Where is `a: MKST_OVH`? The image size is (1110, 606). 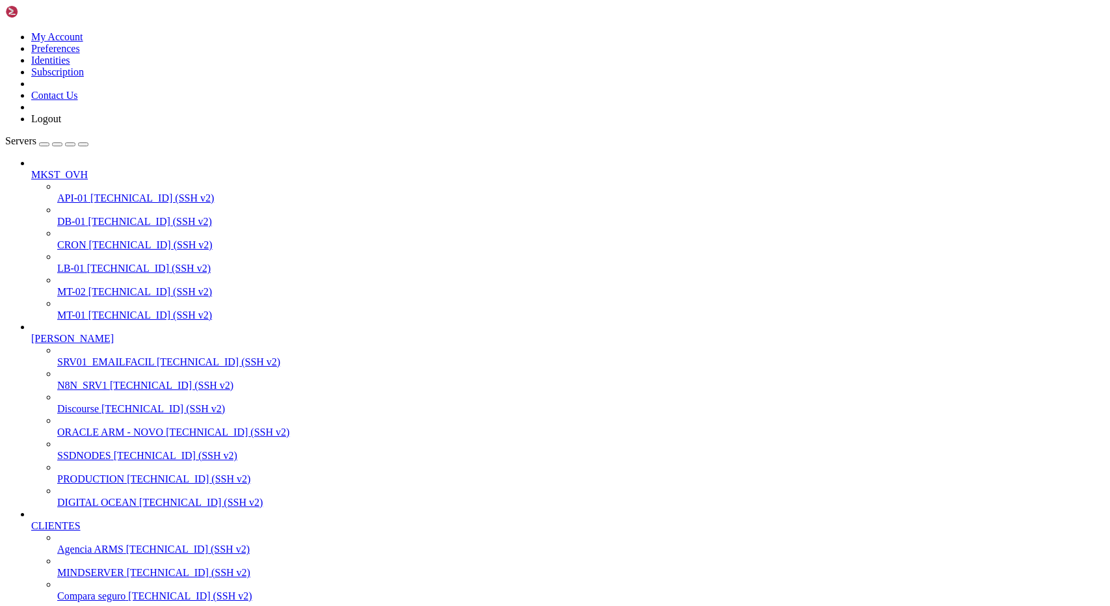 a: MKST_OVH is located at coordinates (567, 175).